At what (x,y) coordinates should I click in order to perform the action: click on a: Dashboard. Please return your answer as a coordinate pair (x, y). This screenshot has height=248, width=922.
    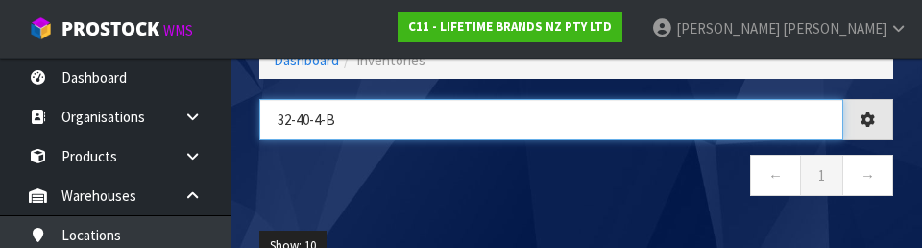
    Looking at the image, I should click on (306, 60).